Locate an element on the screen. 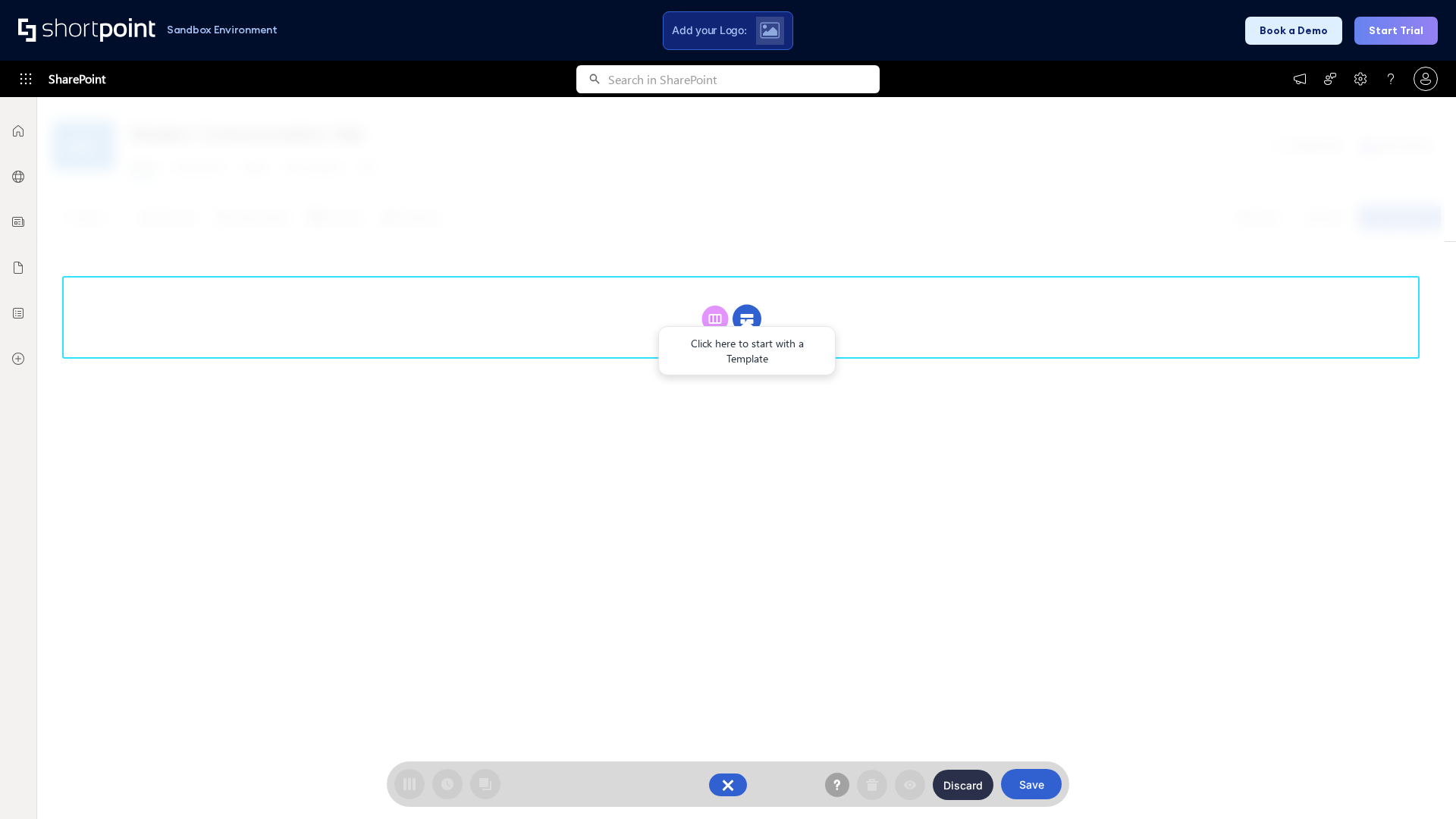 The height and width of the screenshot is (819, 1456). span: Add your Logo: is located at coordinates (709, 30).